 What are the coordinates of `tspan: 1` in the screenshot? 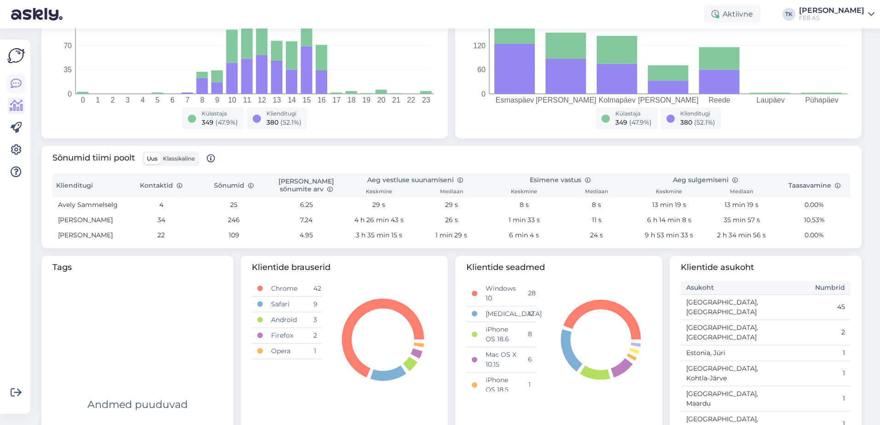 It's located at (98, 100).